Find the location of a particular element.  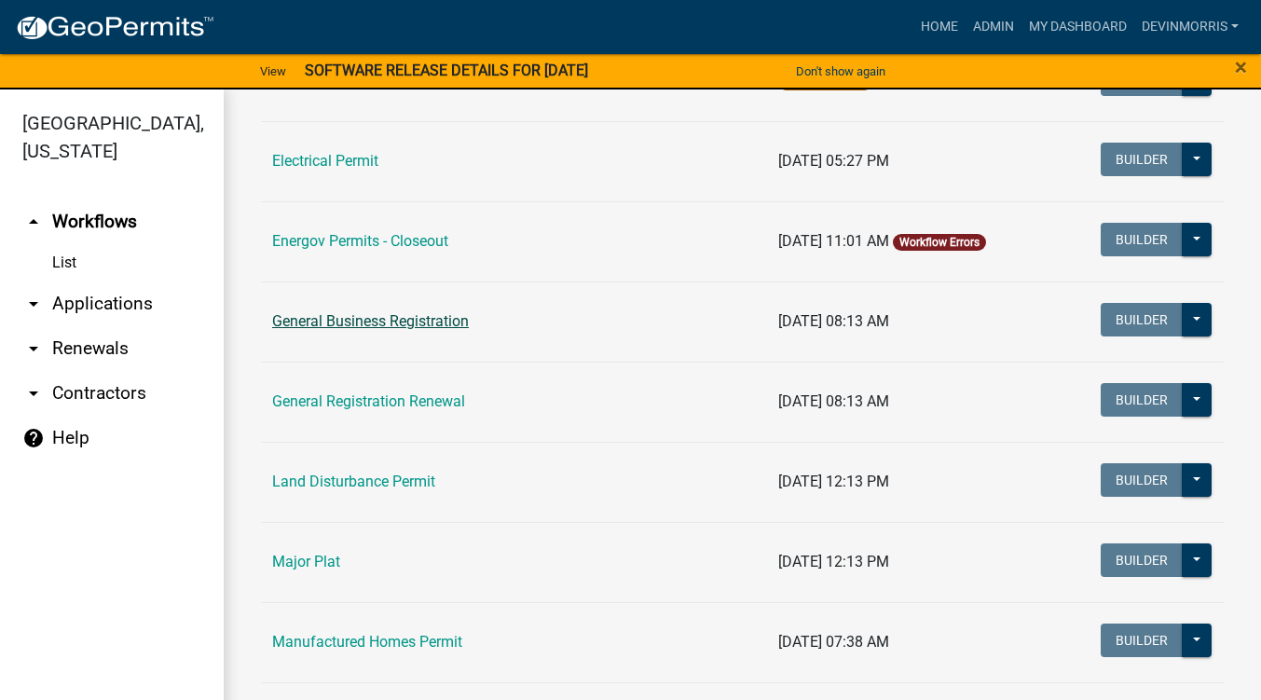

a: Admin is located at coordinates (993, 27).